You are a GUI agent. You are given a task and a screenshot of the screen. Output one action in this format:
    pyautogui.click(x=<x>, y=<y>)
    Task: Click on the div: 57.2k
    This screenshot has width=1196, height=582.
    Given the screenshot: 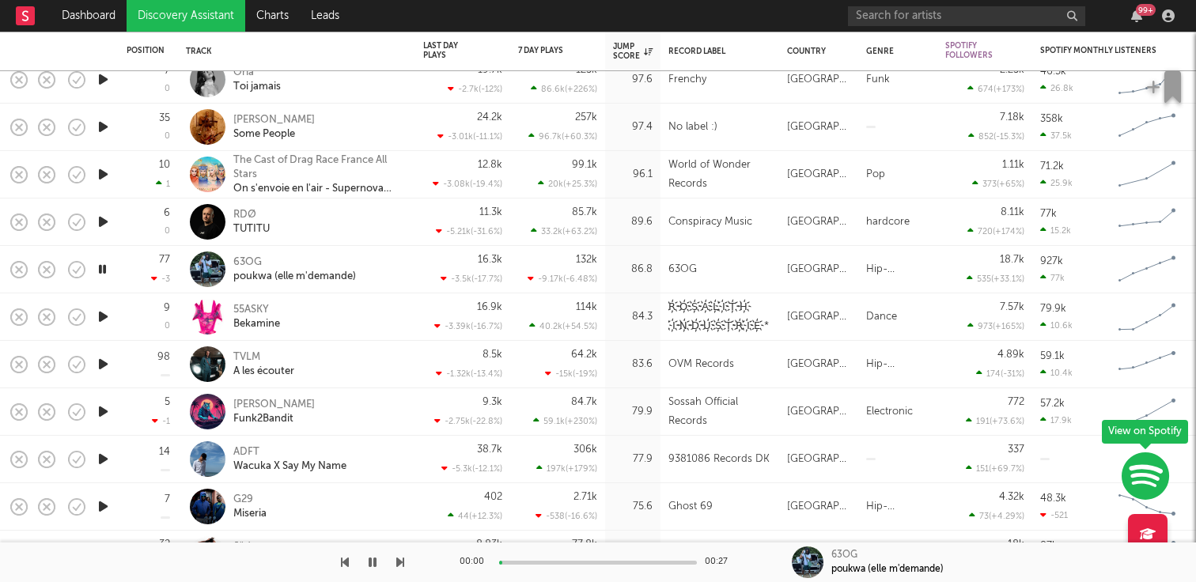 What is the action you would take?
    pyautogui.click(x=1052, y=403)
    